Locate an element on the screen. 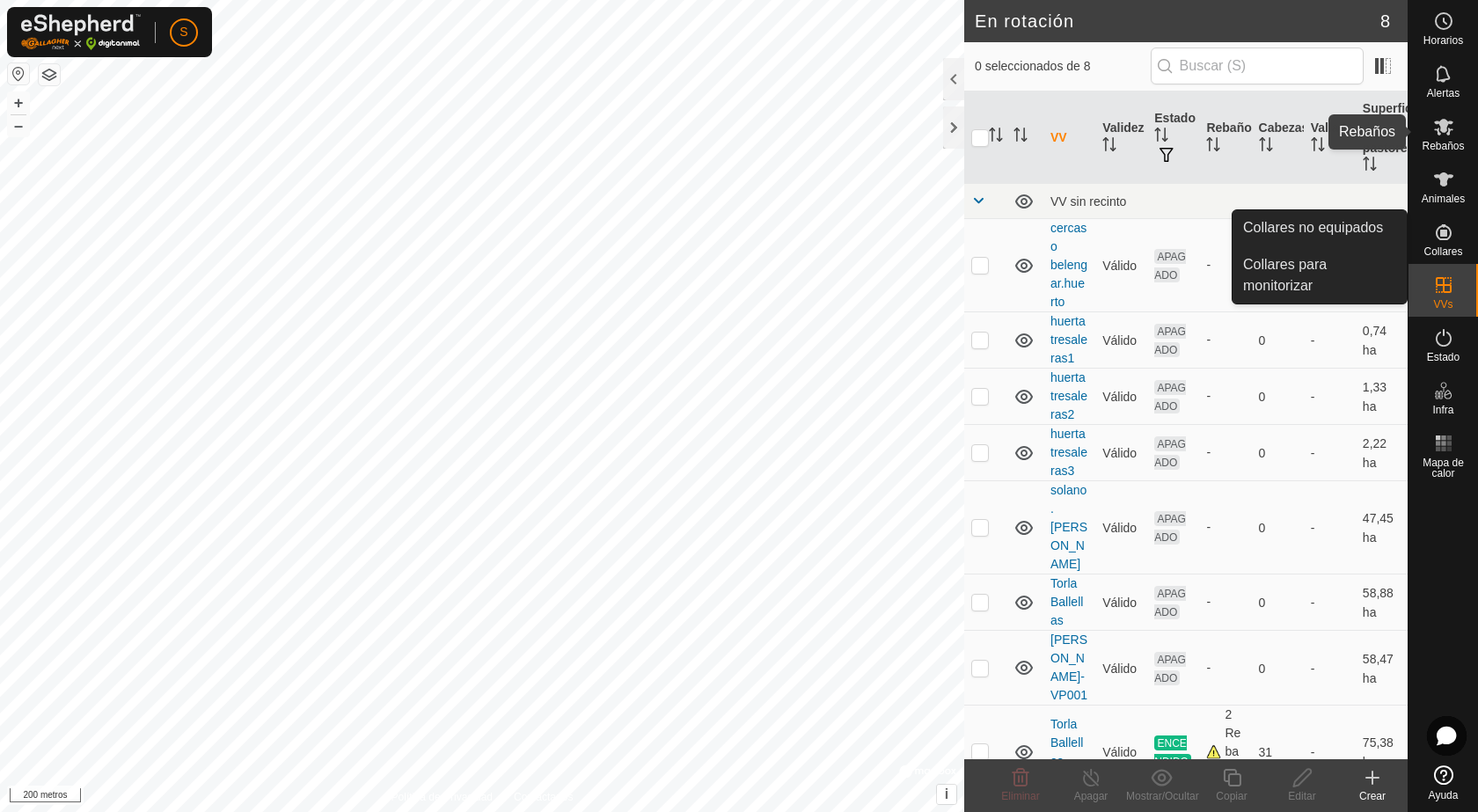 The height and width of the screenshot is (812, 1478). a: Torla Ballellas. Nave is located at coordinates (1066, 751).